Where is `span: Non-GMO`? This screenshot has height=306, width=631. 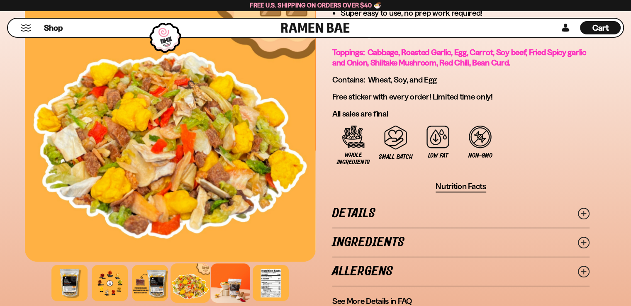 span: Non-GMO is located at coordinates (480, 156).